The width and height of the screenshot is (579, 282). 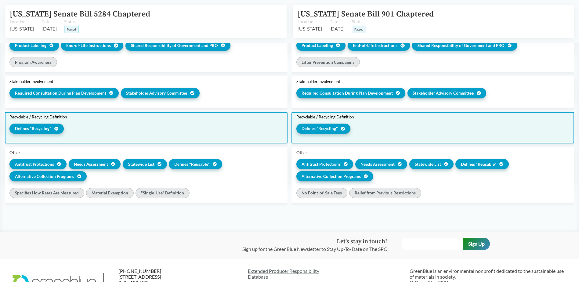 I want to click on div: Program Awareness, so click(x=33, y=62).